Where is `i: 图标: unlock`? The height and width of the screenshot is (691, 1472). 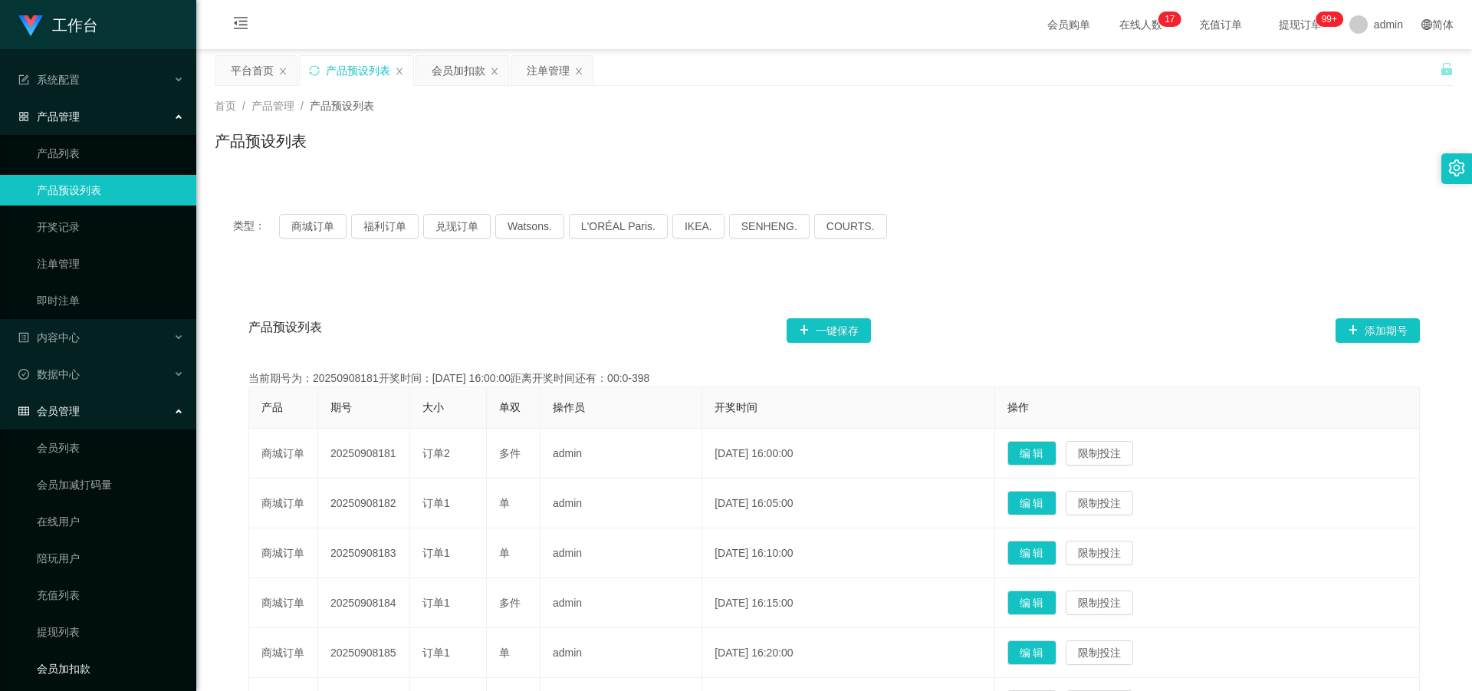
i: 图标: unlock is located at coordinates (1447, 69).